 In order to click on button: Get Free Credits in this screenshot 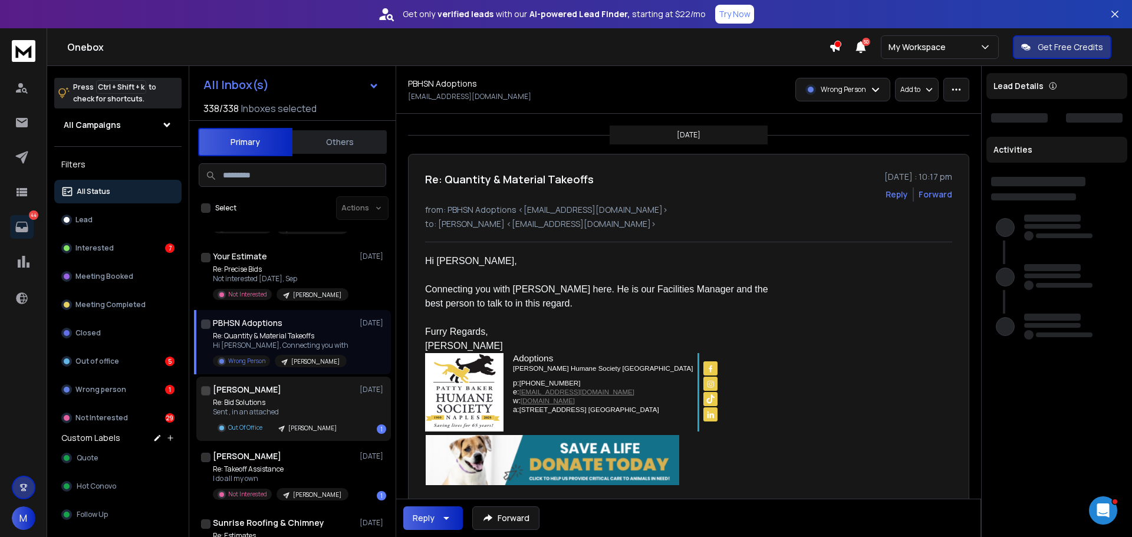, I will do `click(1062, 47)`.